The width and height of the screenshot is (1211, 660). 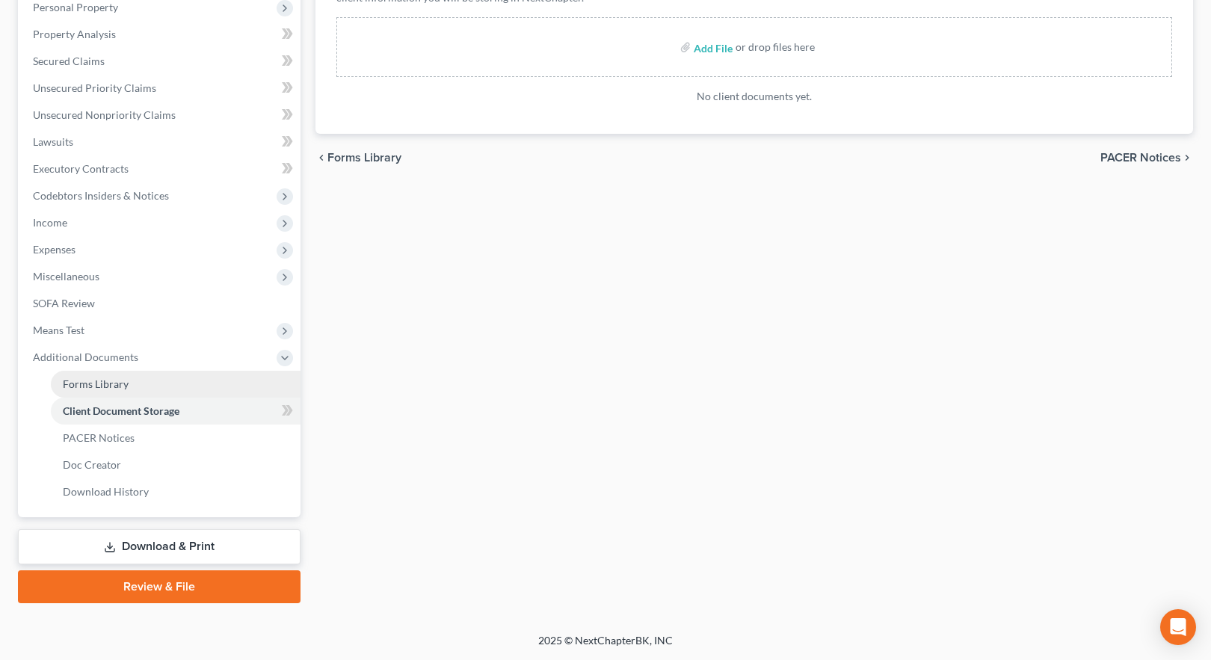 What do you see at coordinates (754, 96) in the screenshot?
I see `p: No client documents yet.` at bounding box center [754, 96].